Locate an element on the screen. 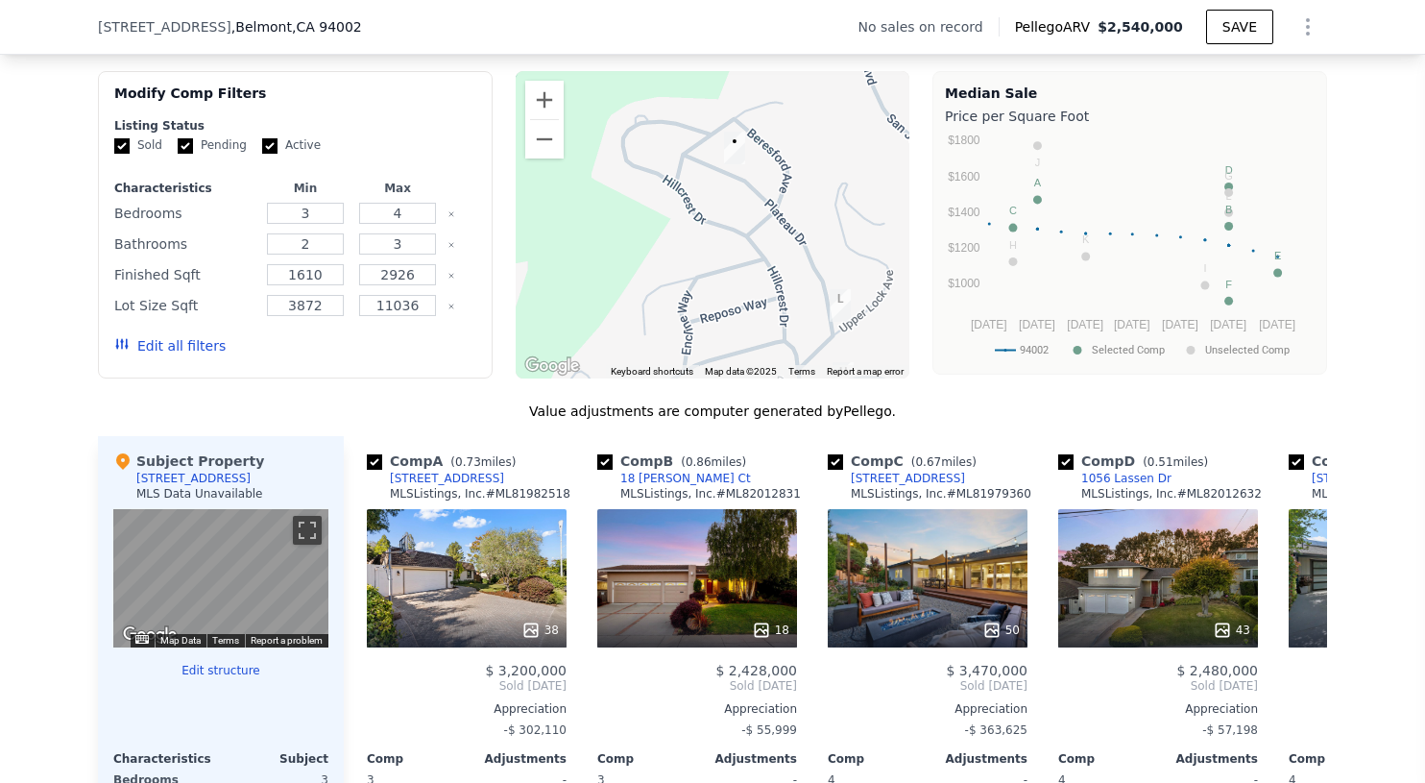 The height and width of the screenshot is (783, 1425). a: Terms (opens in new tab) is located at coordinates (226, 639).